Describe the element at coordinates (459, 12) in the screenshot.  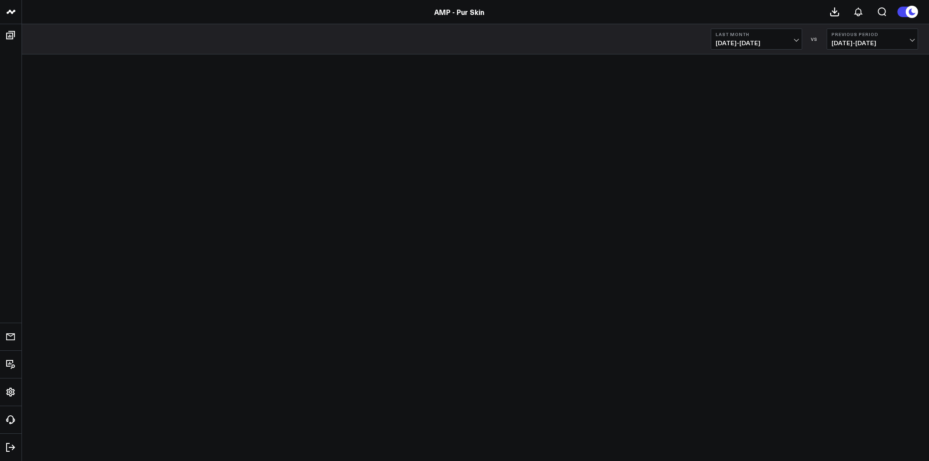
I see `a: AMP - Pur Skin` at that location.